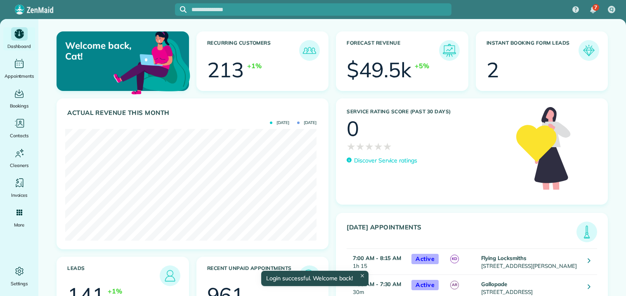 The image size is (626, 296). Describe the element at coordinates (181, 9) in the screenshot. I see `button: Focus search` at that location.